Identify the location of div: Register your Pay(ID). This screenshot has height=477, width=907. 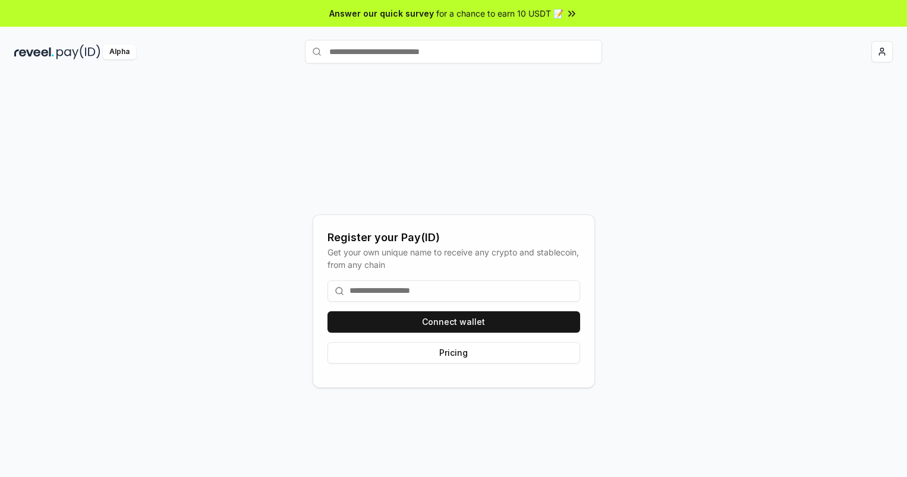
(454, 238).